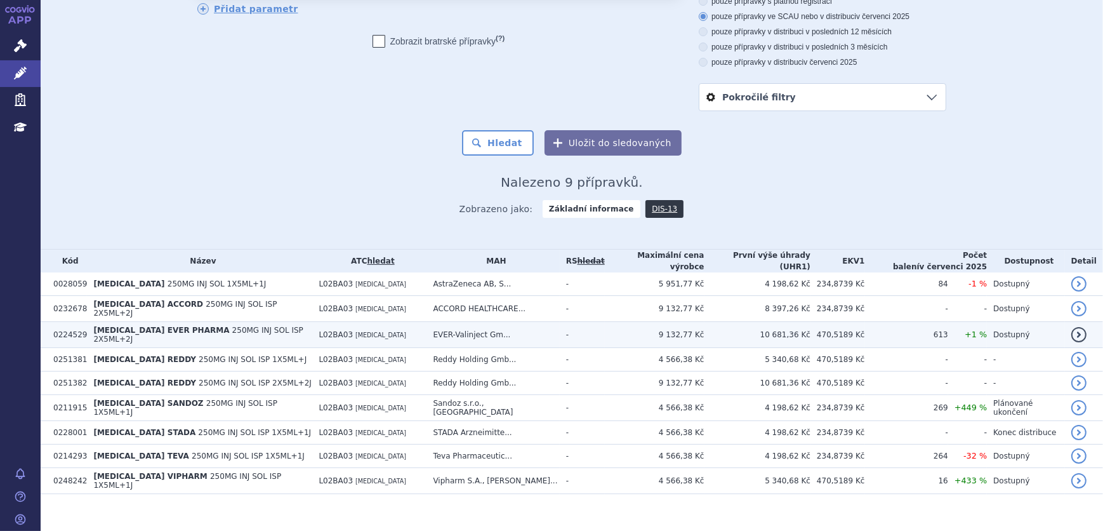 This screenshot has height=531, width=1103. Describe the element at coordinates (67, 284) in the screenshot. I see `td: 0028059` at that location.